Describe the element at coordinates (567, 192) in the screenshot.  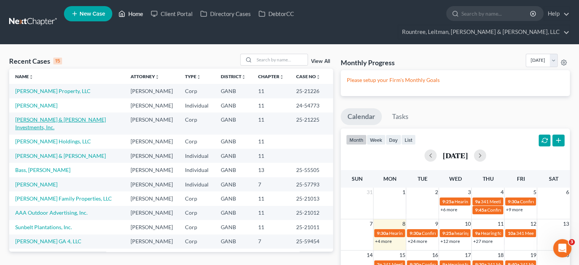
I see `span: 6` at that location.